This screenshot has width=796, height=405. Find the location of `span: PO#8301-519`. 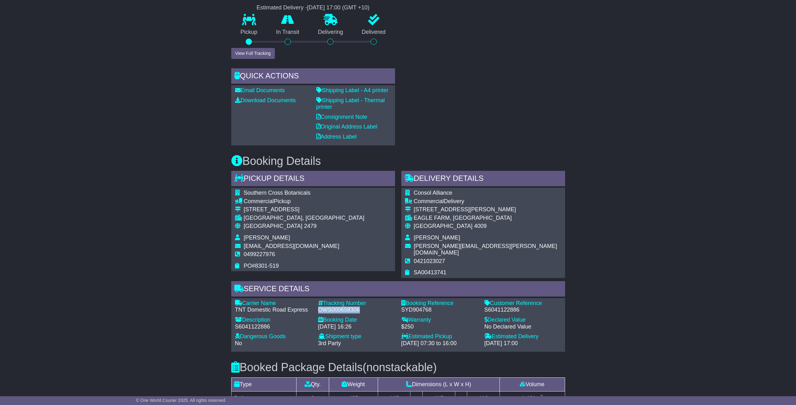

span: PO#8301-519 is located at coordinates (261, 266).